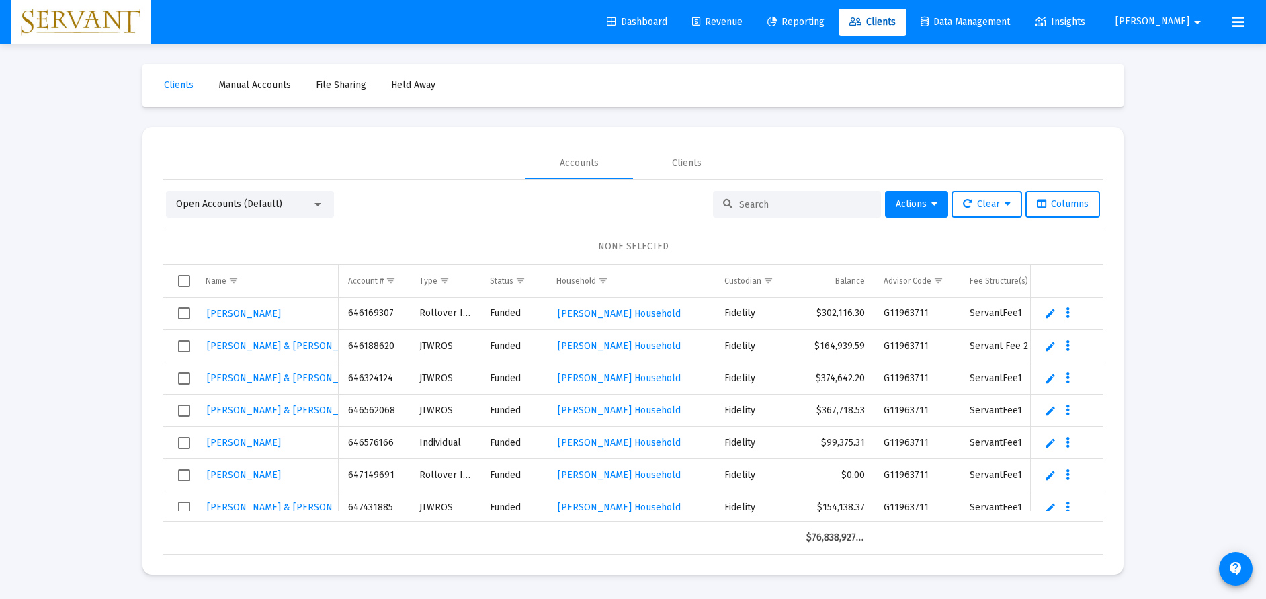 Image resolution: width=1266 pixels, height=599 pixels. Describe the element at coordinates (917, 204) in the screenshot. I see `button: Actions` at that location.